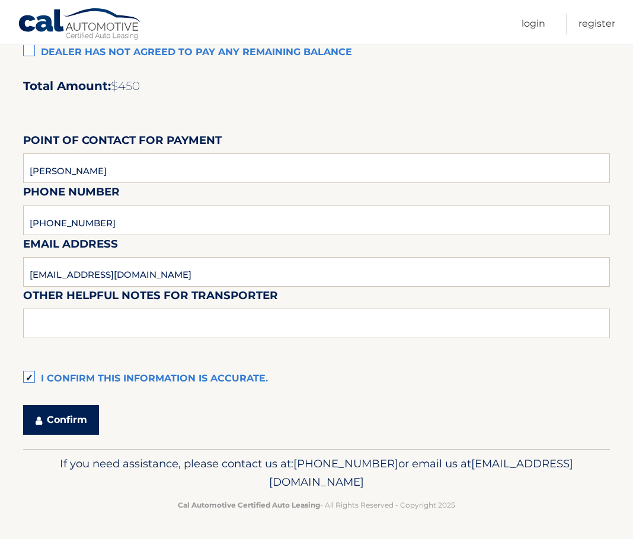 The width and height of the screenshot is (633, 539). Describe the element at coordinates (71, 246) in the screenshot. I see `label: Email Address` at that location.